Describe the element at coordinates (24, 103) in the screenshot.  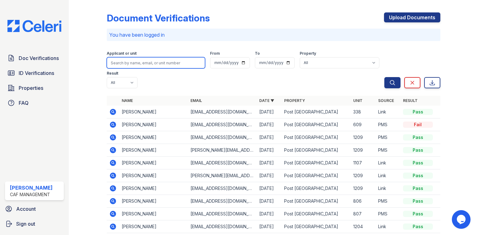
I see `span: FAQ` at that location.